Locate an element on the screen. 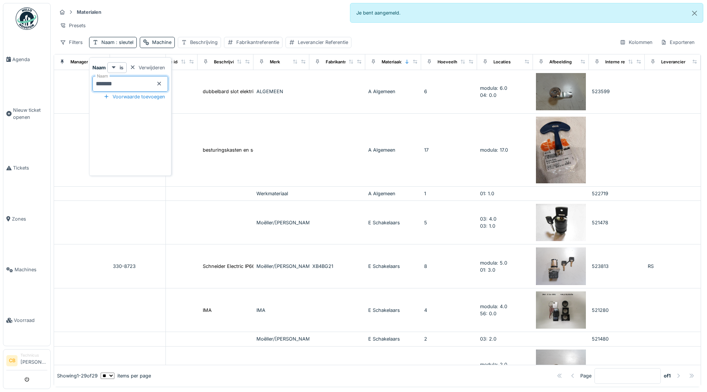 The image size is (707, 392). img: Sleutelschakelaar IMA is located at coordinates (561, 310).